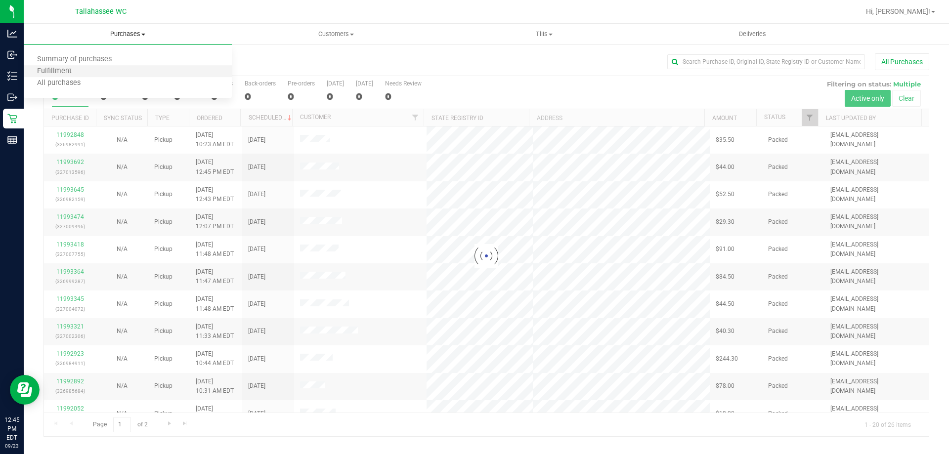 The image size is (949, 454). I want to click on a: Tills, so click(544, 34).